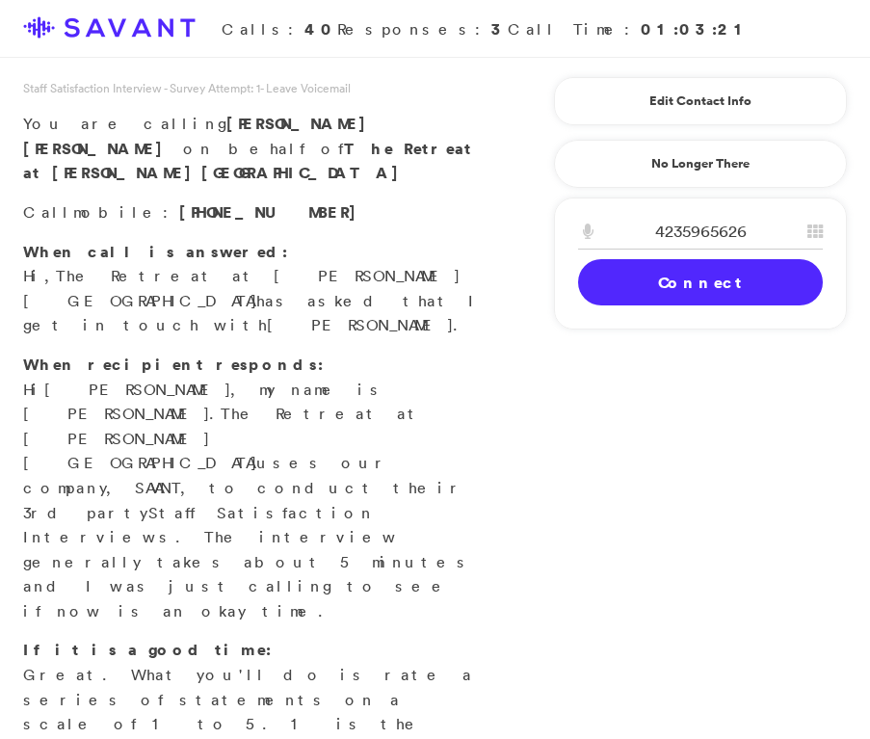 Image resolution: width=870 pixels, height=739 pixels. What do you see at coordinates (198, 525) in the screenshot?
I see `span: Staff Satisfaction Interview` at bounding box center [198, 525].